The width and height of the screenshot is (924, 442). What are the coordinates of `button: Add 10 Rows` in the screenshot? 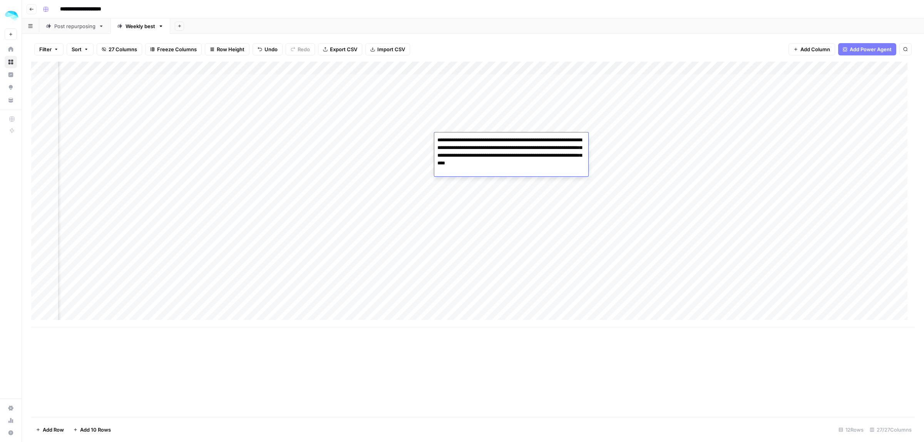 It's located at (92, 430).